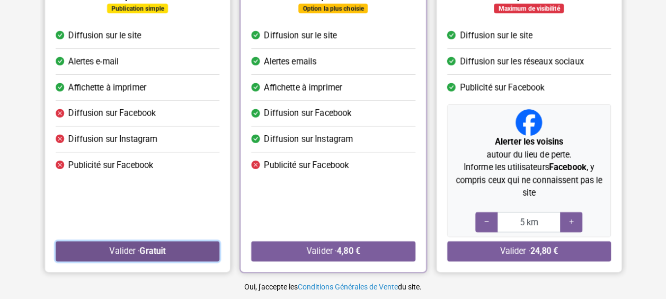 The image size is (666, 299). I want to click on p: Informe les utilisateurs , y compris ceux qui ne connaissent pas le site, so click(528, 180).